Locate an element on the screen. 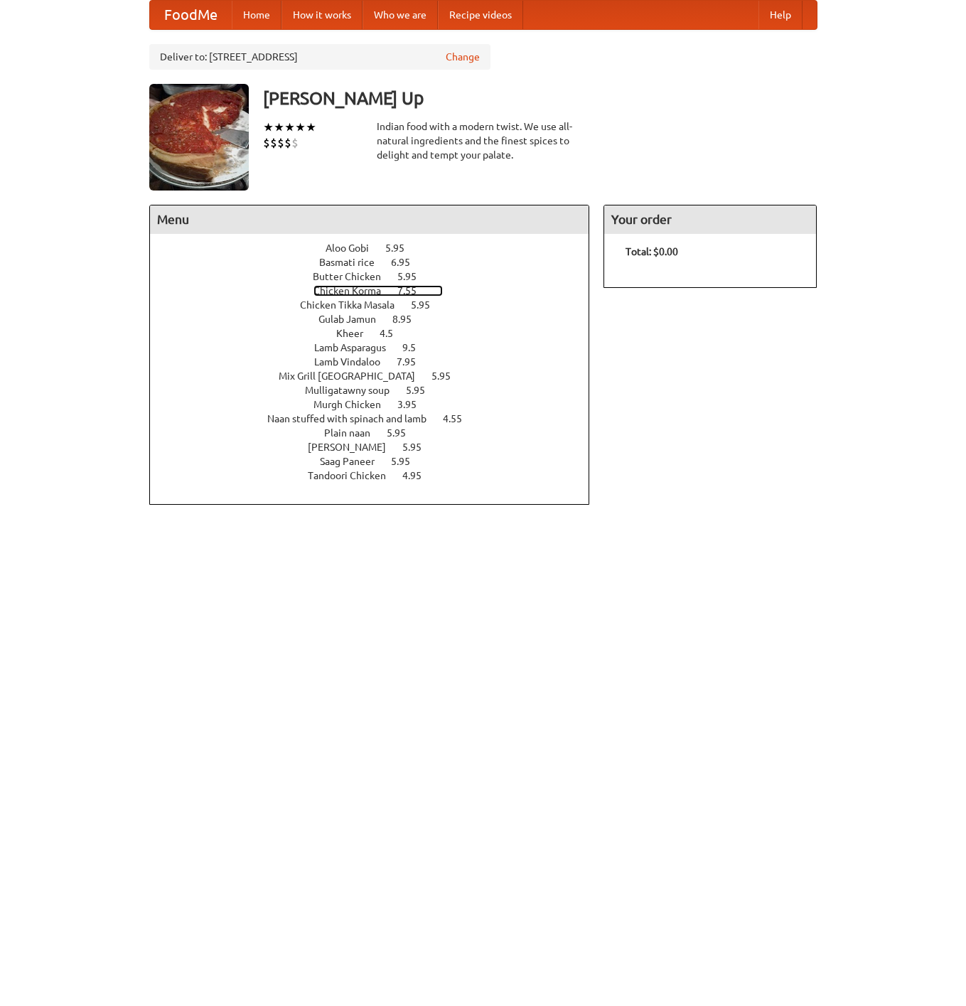 The width and height of the screenshot is (966, 1006). a: Lamb Asparagus 9.5 is located at coordinates (378, 348).